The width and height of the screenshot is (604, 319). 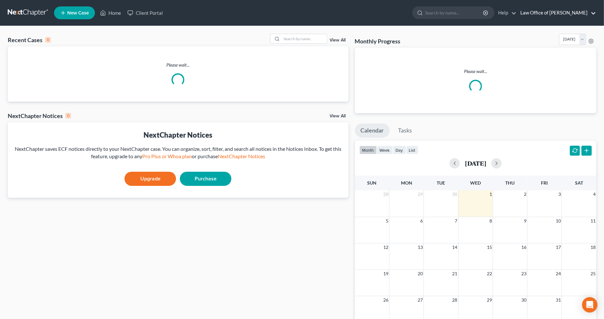 What do you see at coordinates (387, 221) in the screenshot?
I see `span: 5` at bounding box center [387, 221].